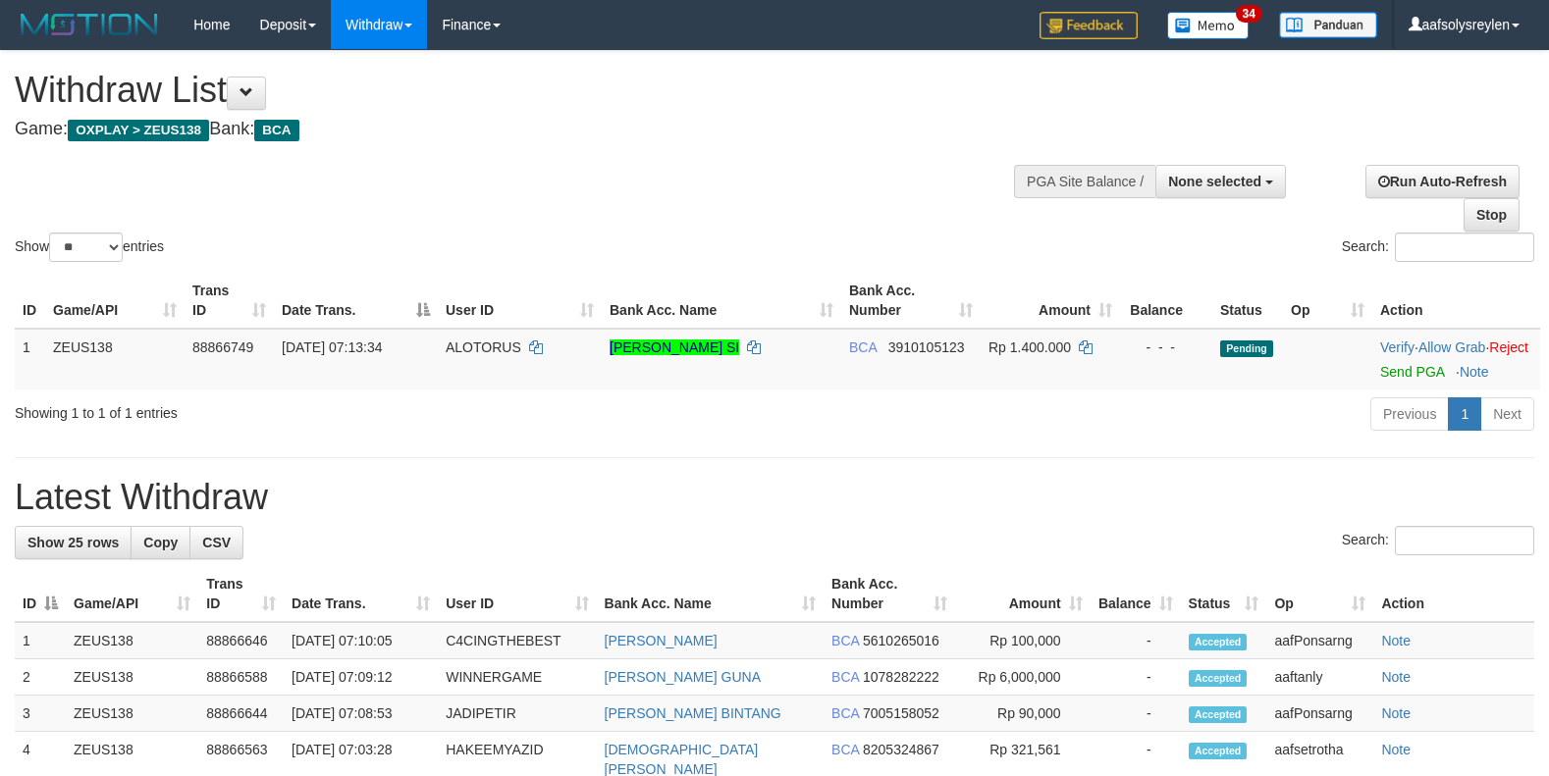 The image size is (1549, 776). What do you see at coordinates (901, 677) in the screenshot?
I see `span: Copy 1078282222 to clipboard` at bounding box center [901, 677].